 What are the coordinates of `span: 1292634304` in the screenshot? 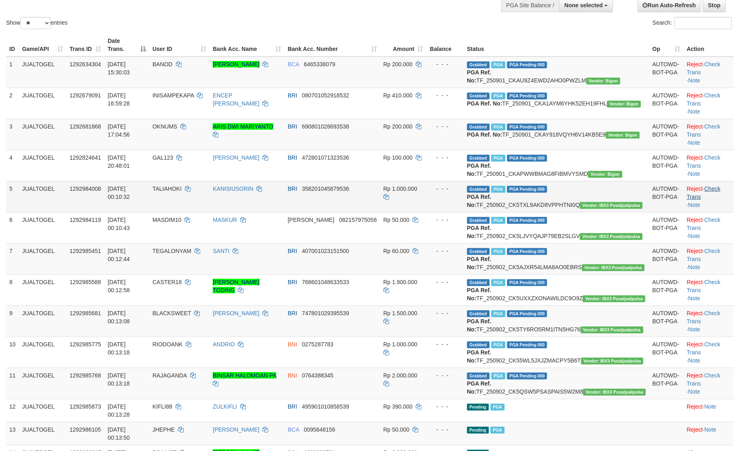 It's located at (85, 64).